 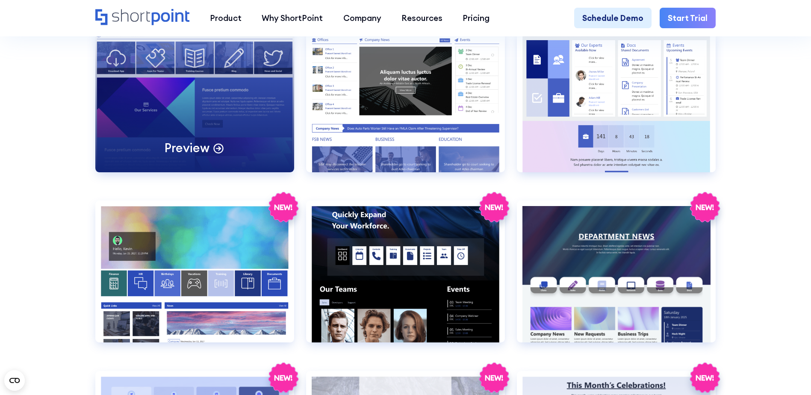 I want to click on a: Resources, so click(x=422, y=18).